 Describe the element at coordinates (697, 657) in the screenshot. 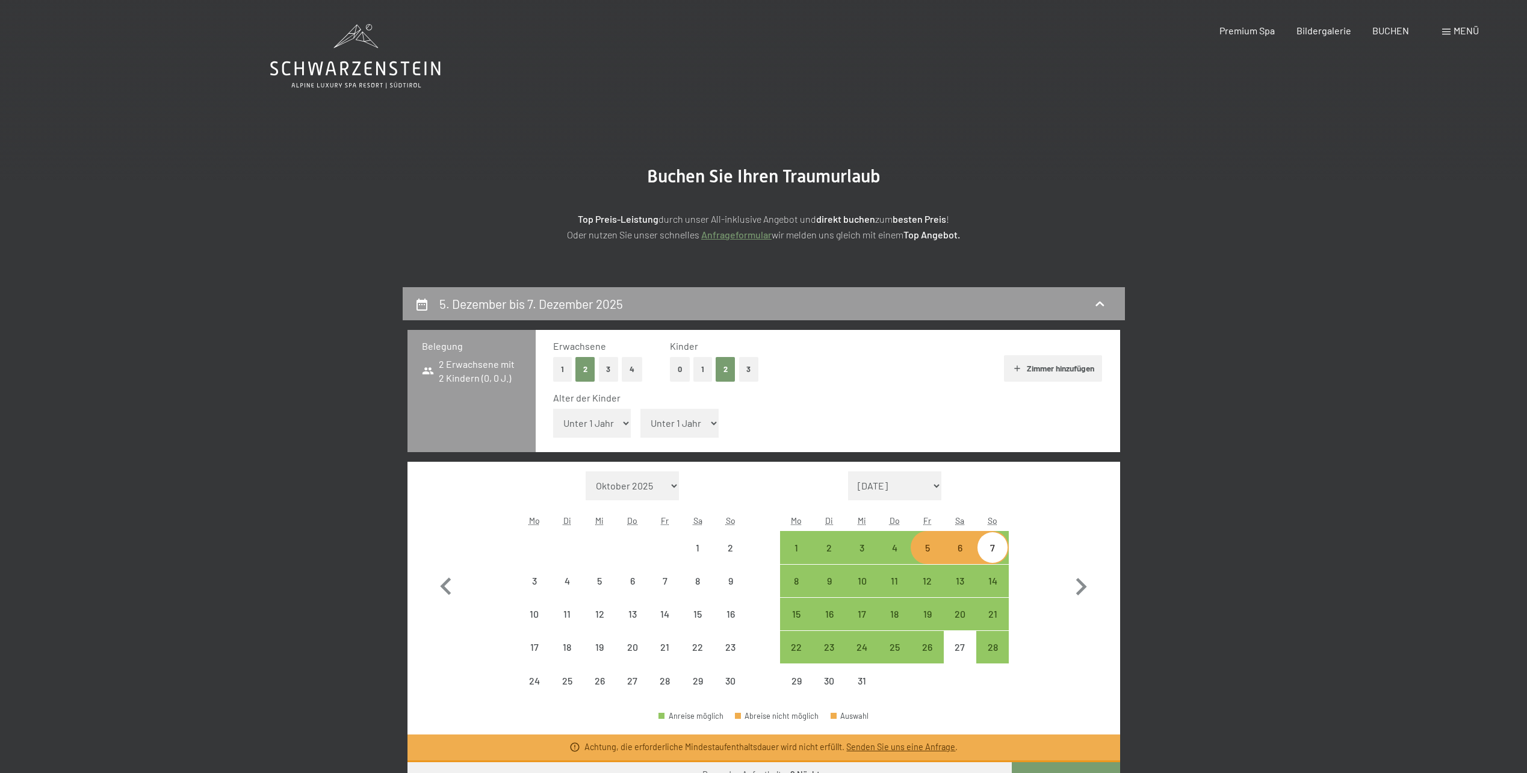

I see `div: 22` at that location.